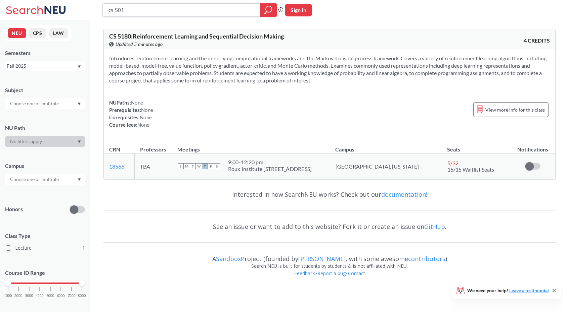 The width and height of the screenshot is (569, 312). Describe the element at coordinates (71, 296) in the screenshot. I see `span: 7000` at that location.